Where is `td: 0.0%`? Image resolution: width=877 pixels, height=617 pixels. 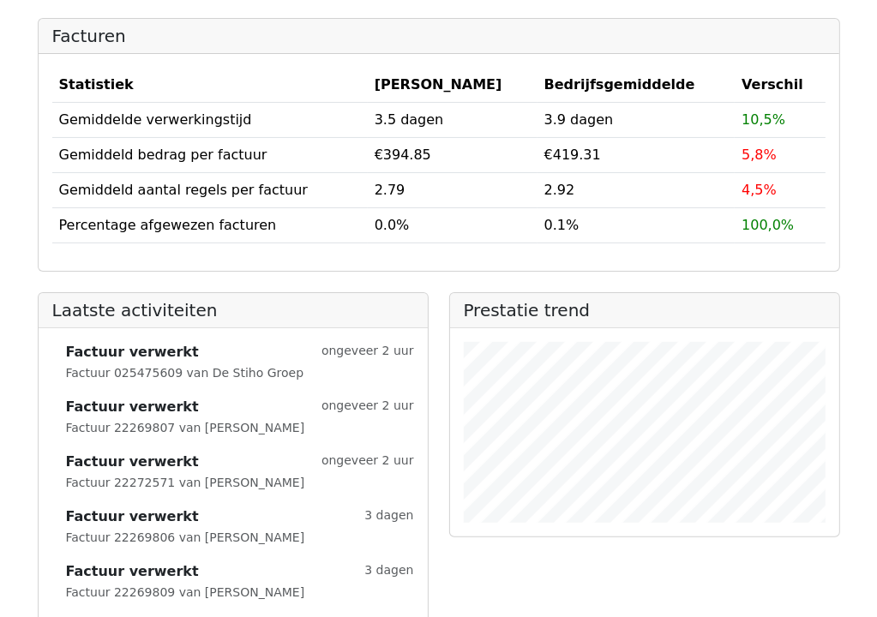 td: 0.0% is located at coordinates (453, 225).